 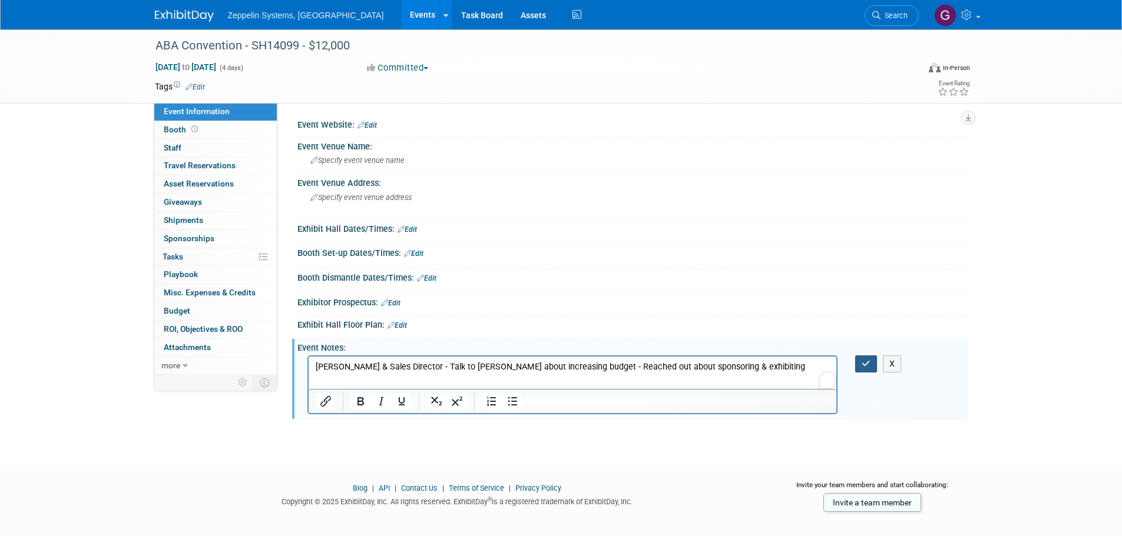 I want to click on span: to, so click(x=186, y=67).